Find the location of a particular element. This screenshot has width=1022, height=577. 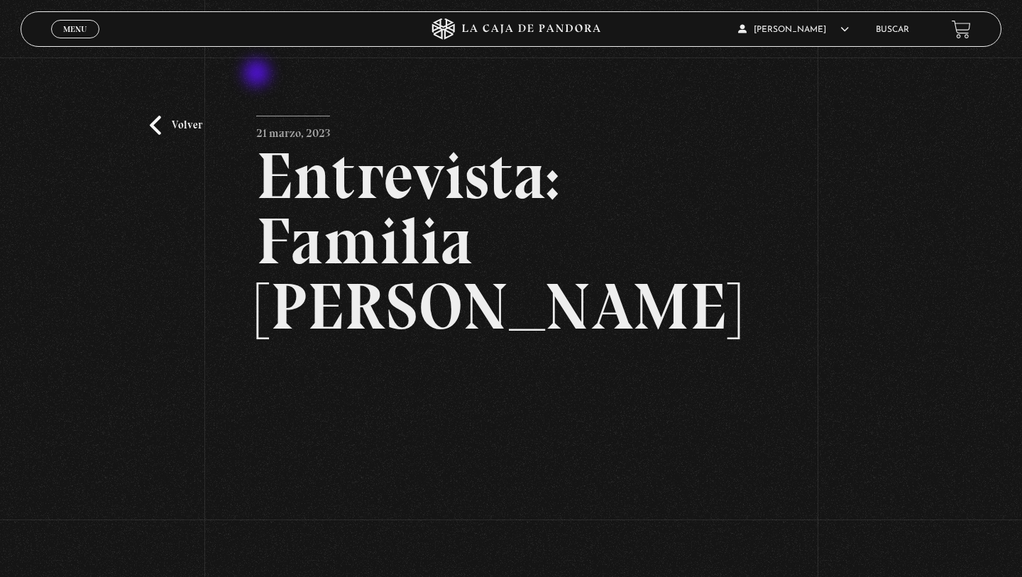

span: Cerrar is located at coordinates (75, 42).